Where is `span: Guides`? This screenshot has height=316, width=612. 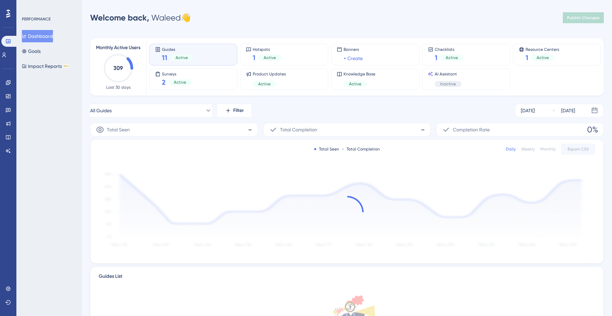
span: Guides is located at coordinates (177, 49).